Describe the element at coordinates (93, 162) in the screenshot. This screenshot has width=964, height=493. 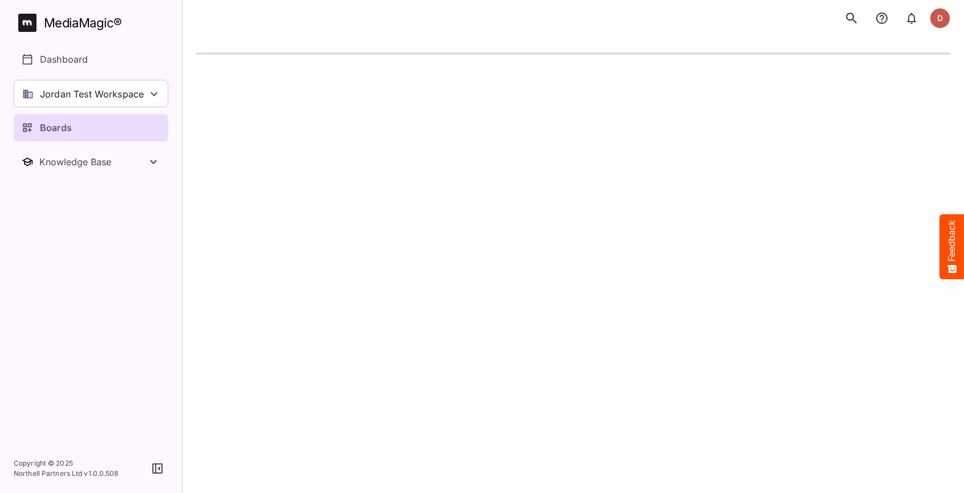
I see `div: Knowledge Base` at that location.